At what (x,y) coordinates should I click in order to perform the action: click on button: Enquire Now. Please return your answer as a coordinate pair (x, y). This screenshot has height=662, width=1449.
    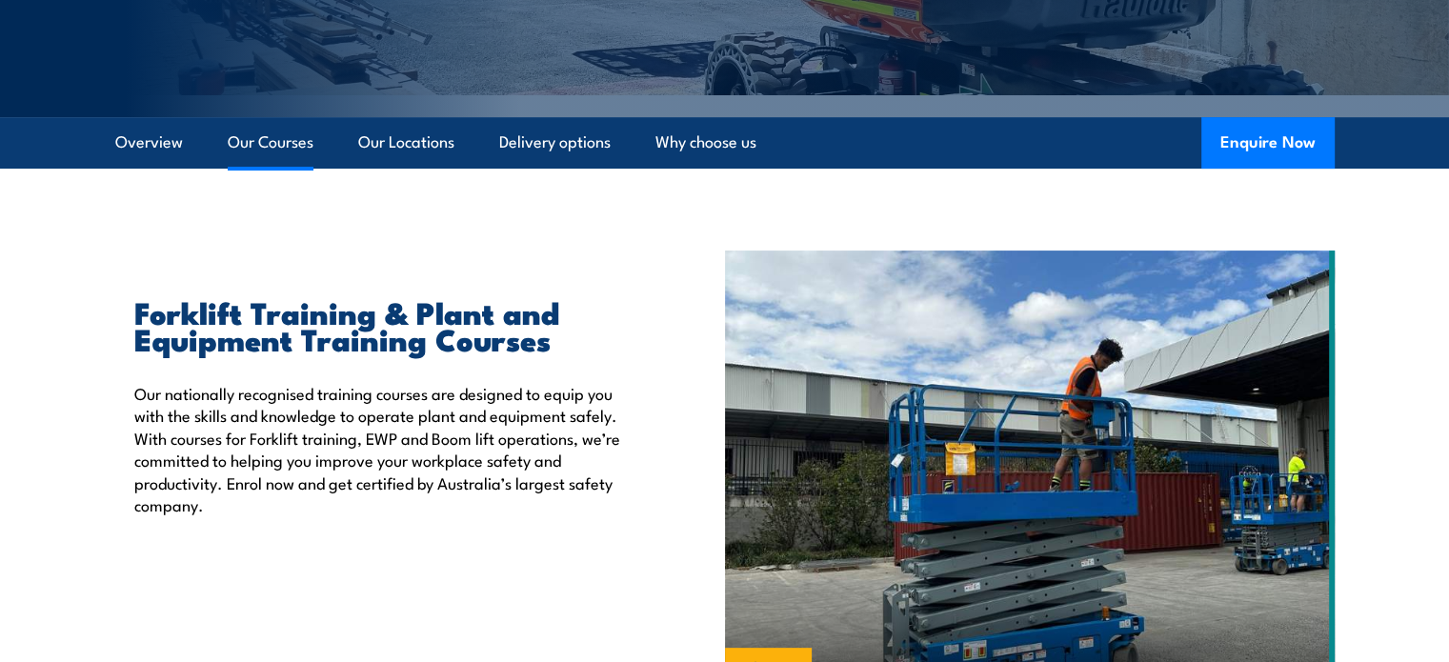
    Looking at the image, I should click on (1268, 143).